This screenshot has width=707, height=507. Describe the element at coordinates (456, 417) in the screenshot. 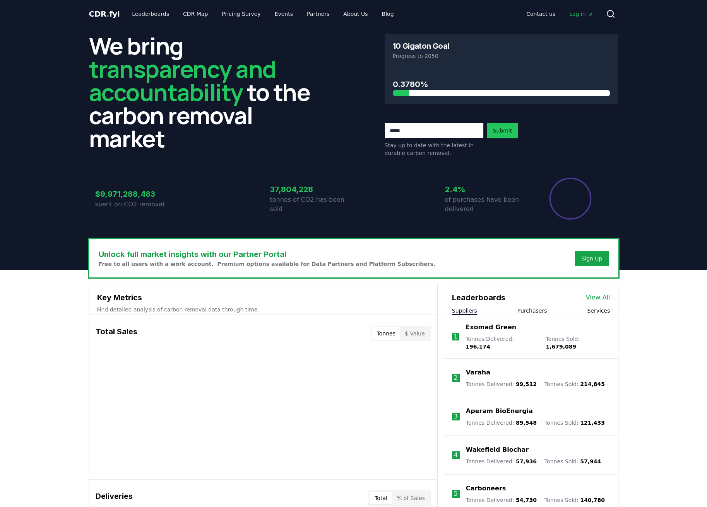

I see `p: 3` at that location.